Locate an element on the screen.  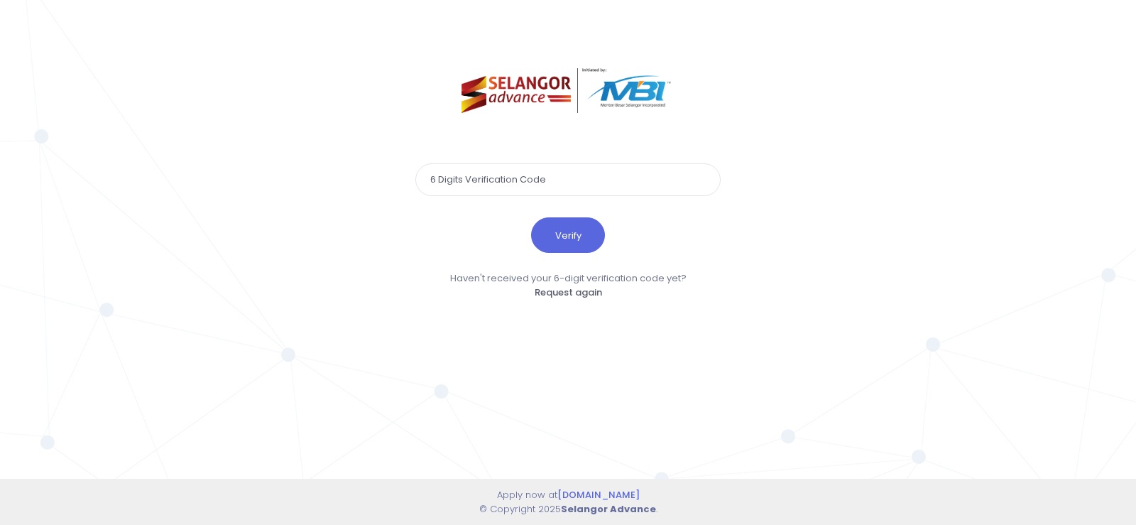
strong: Selangor Advance is located at coordinates (608, 508).